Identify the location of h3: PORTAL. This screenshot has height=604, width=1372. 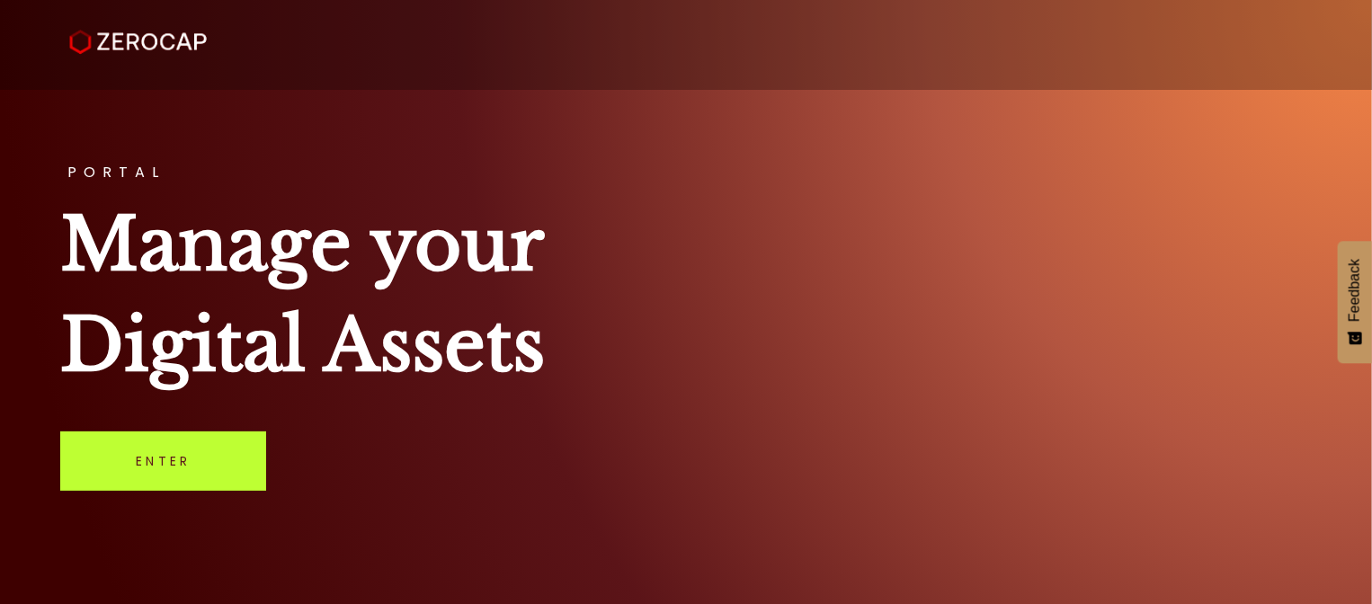
(686, 173).